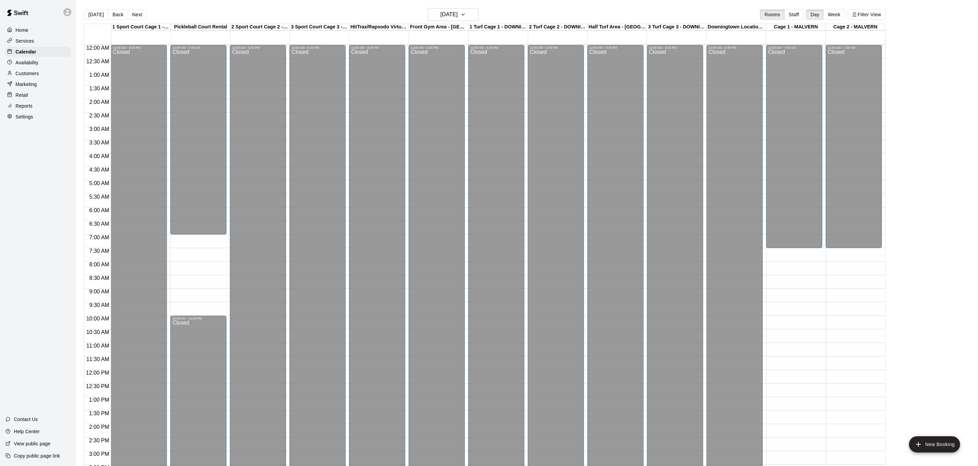 This screenshot has width=978, height=466. Describe the element at coordinates (38, 95) in the screenshot. I see `div: Retail` at that location.